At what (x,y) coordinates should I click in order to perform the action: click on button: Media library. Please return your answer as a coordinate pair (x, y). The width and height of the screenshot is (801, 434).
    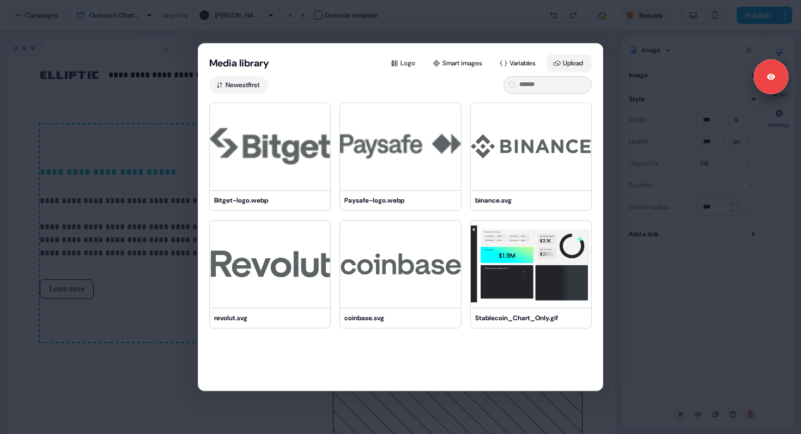
    Looking at the image, I should click on (239, 63).